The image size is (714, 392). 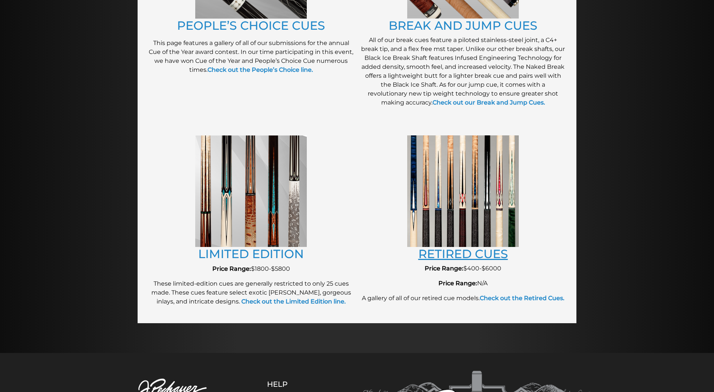 What do you see at coordinates (489, 102) in the screenshot?
I see `a: Check out our Break and Jump Cues.` at bounding box center [489, 102].